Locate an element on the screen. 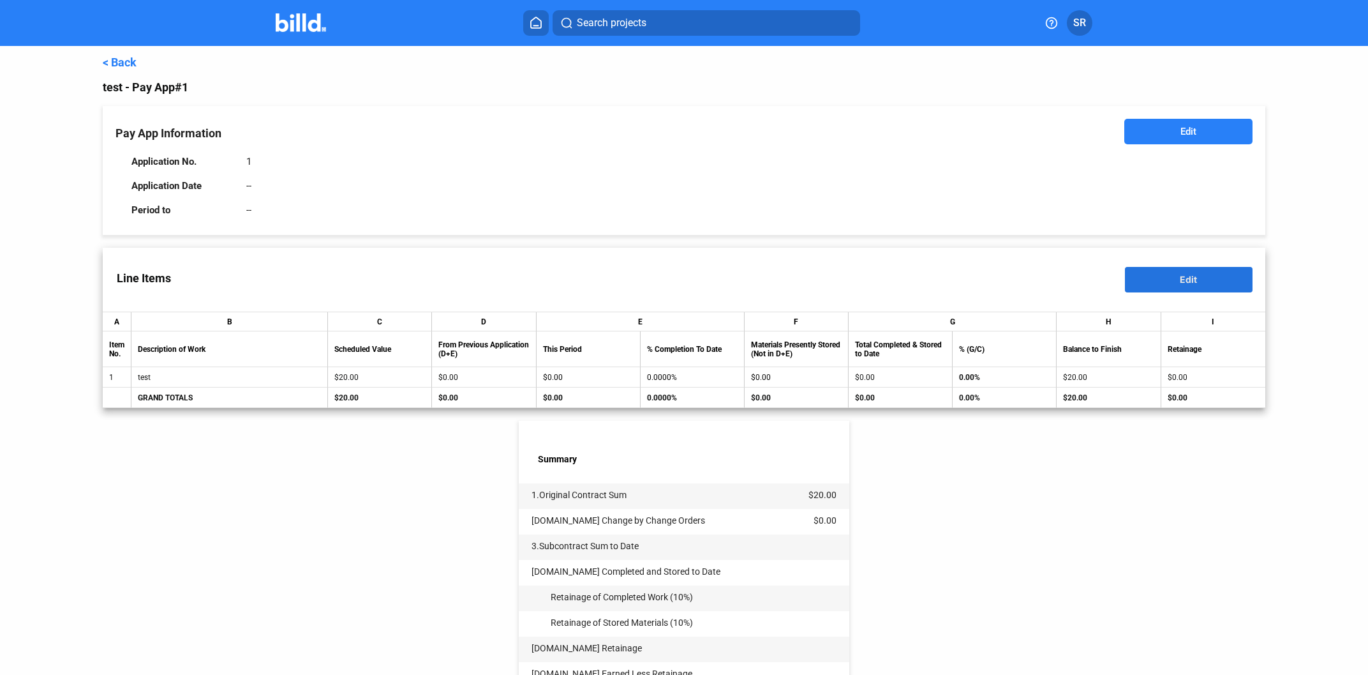 The height and width of the screenshot is (675, 1368). span: Search projects is located at coordinates (611, 23).